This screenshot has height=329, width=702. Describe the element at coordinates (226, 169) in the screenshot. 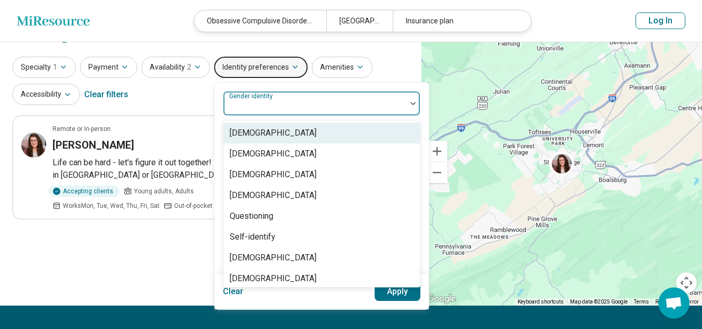

I see `p: Life can be hard - let's figure it out together! I offer video appointments from wherever you are...` at that location.